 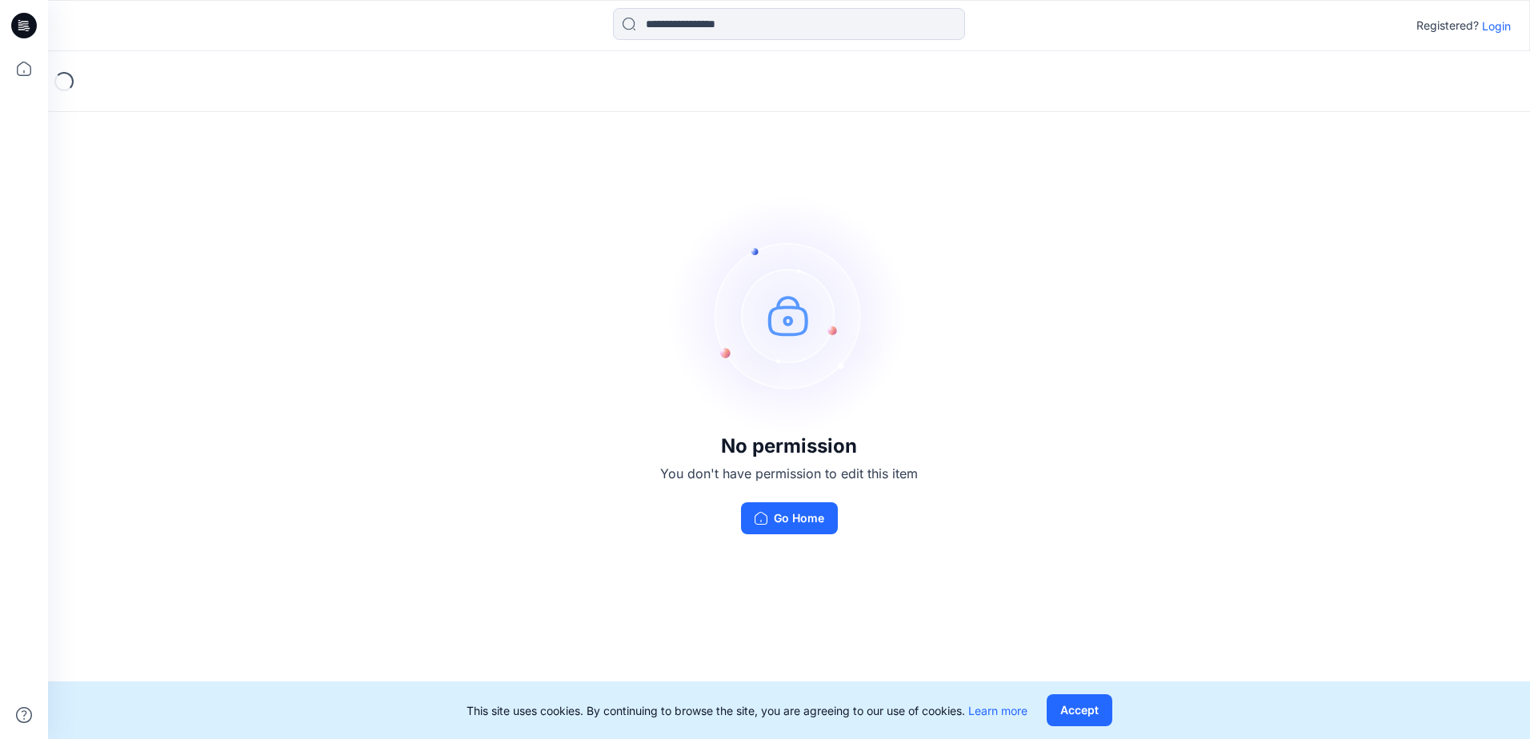 What do you see at coordinates (998, 710) in the screenshot?
I see `a: Learn more` at bounding box center [998, 710].